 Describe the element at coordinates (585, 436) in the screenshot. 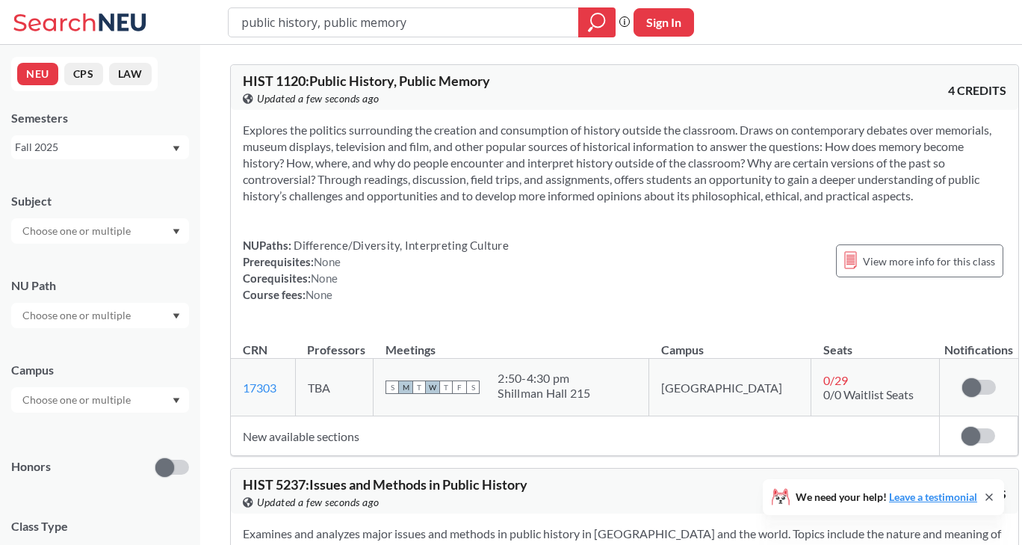

I see `td: New available sections` at that location.